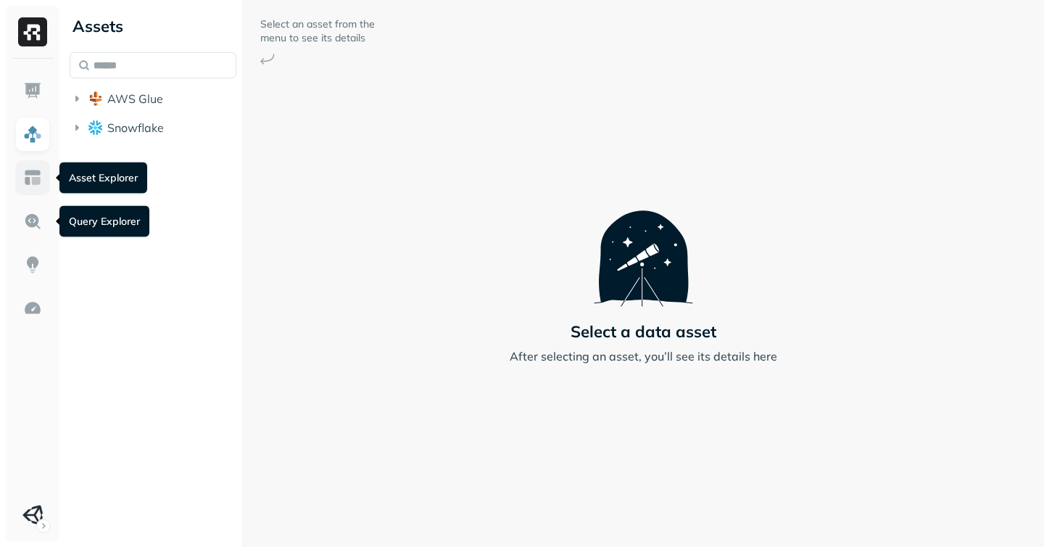 The height and width of the screenshot is (547, 1044). Describe the element at coordinates (135, 99) in the screenshot. I see `span: AWS Glue` at that location.